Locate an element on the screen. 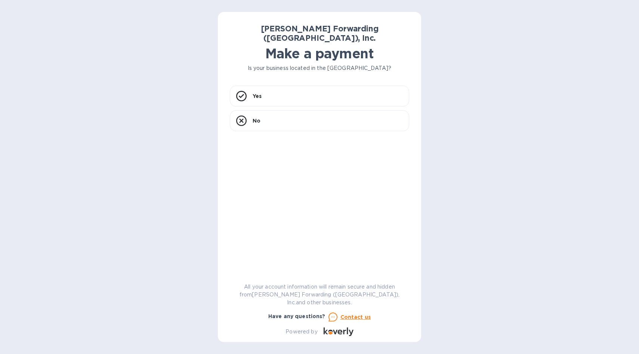 The width and height of the screenshot is (639, 354). b: Have any questions? is located at coordinates (297, 316).